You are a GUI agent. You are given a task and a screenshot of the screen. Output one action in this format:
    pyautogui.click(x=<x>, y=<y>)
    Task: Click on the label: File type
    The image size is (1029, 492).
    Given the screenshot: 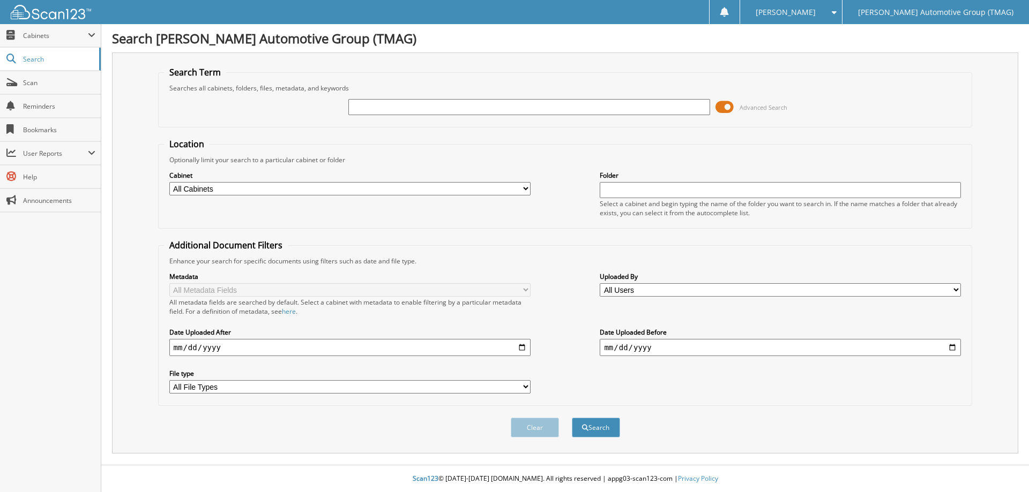 What is the action you would take?
    pyautogui.click(x=350, y=373)
    